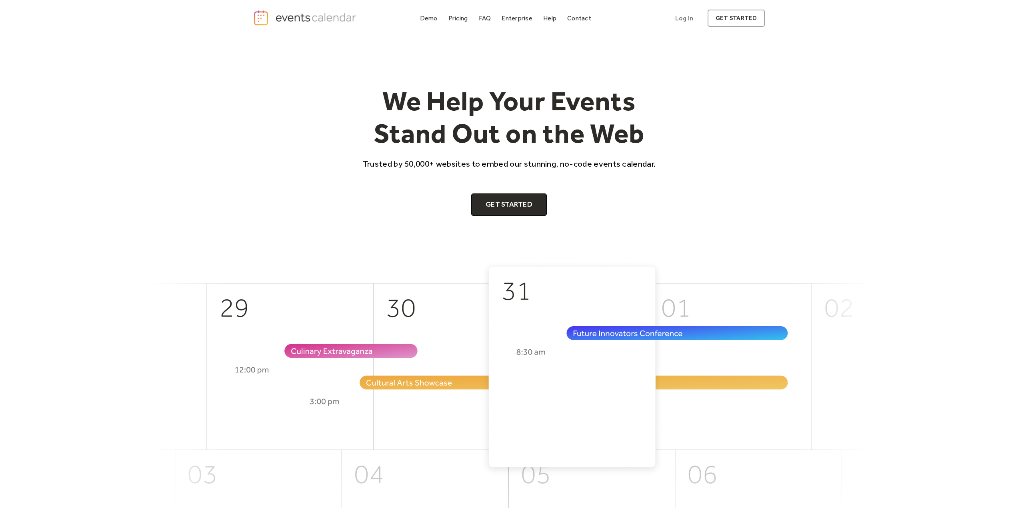 The height and width of the screenshot is (508, 1018). I want to click on div: Demo, so click(429, 18).